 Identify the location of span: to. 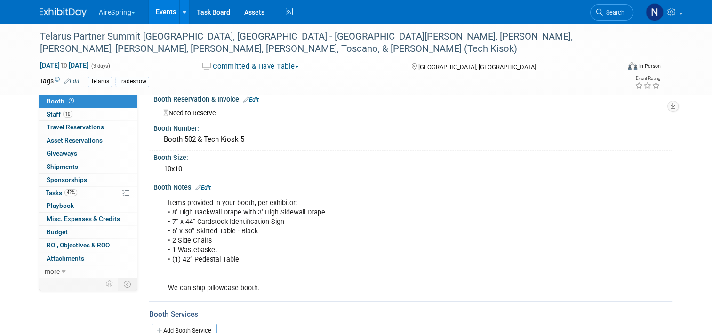
(64, 65).